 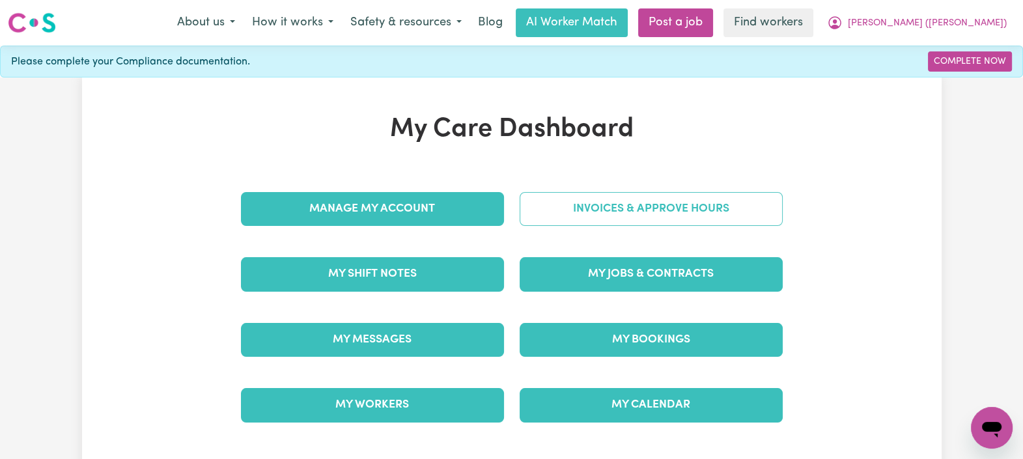 What do you see at coordinates (372, 274) in the screenshot?
I see `a: My Shift Notes` at bounding box center [372, 274].